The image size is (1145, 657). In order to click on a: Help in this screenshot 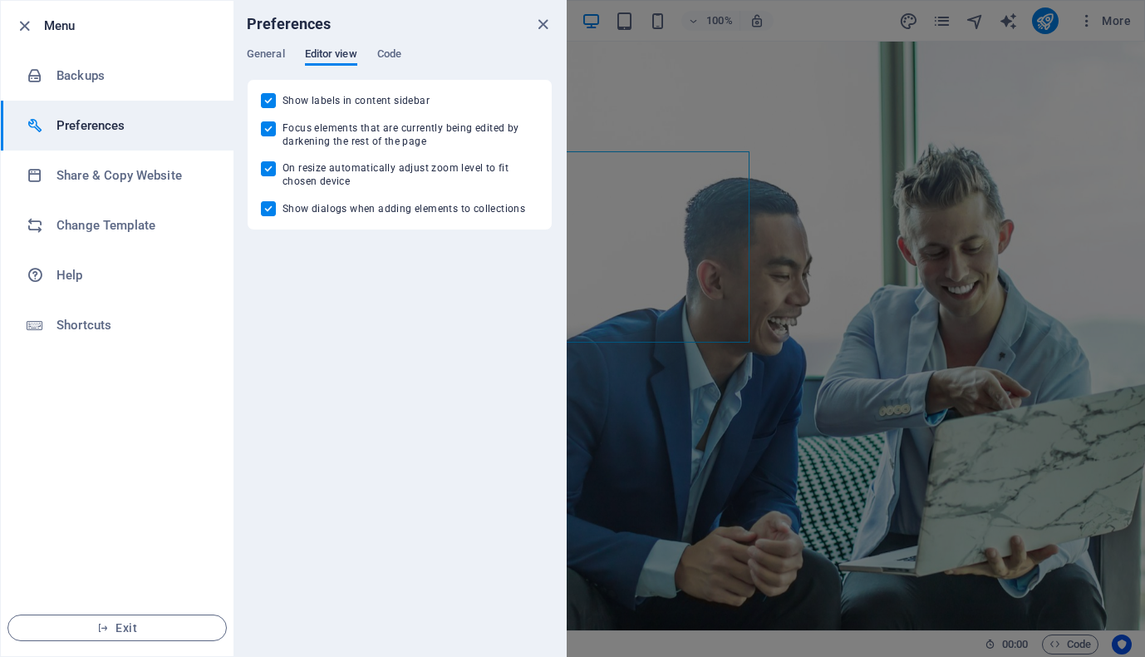, I will do `click(117, 275)`.